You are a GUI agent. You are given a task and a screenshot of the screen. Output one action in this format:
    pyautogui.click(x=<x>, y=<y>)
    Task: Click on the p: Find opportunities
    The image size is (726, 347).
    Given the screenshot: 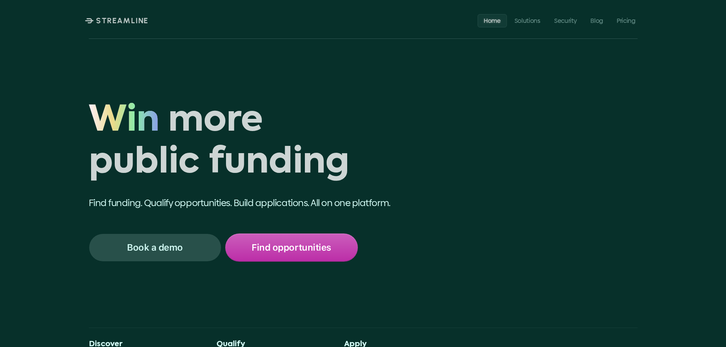 What is the action you would take?
    pyautogui.click(x=291, y=248)
    